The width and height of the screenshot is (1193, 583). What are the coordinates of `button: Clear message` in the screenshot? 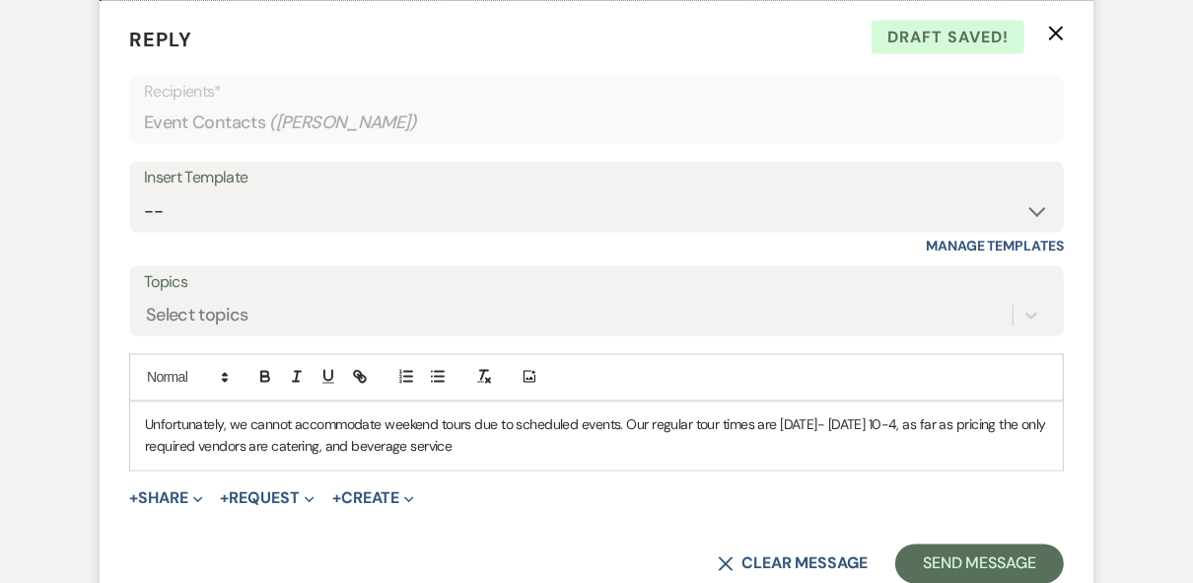 It's located at (792, 564).